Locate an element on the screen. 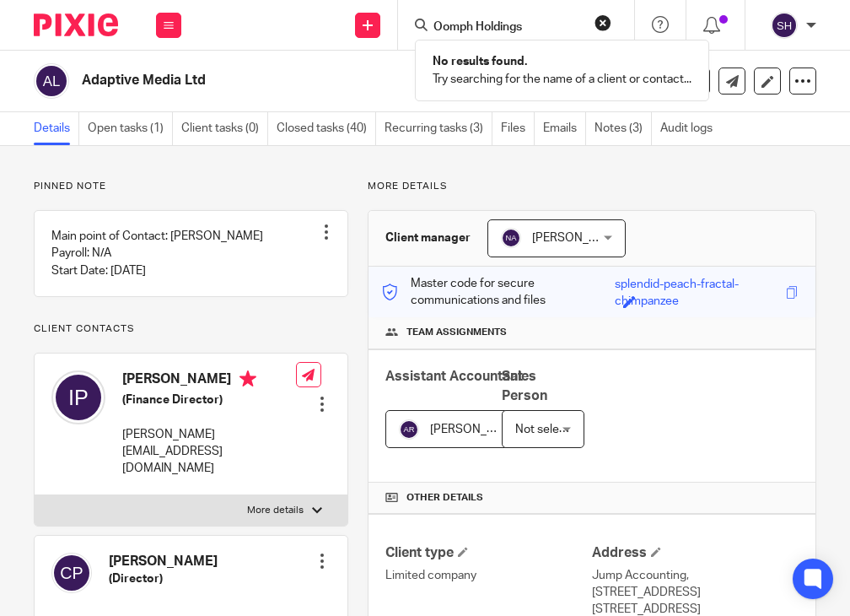 The width and height of the screenshot is (850, 616). img: Pixie is located at coordinates (76, 24).